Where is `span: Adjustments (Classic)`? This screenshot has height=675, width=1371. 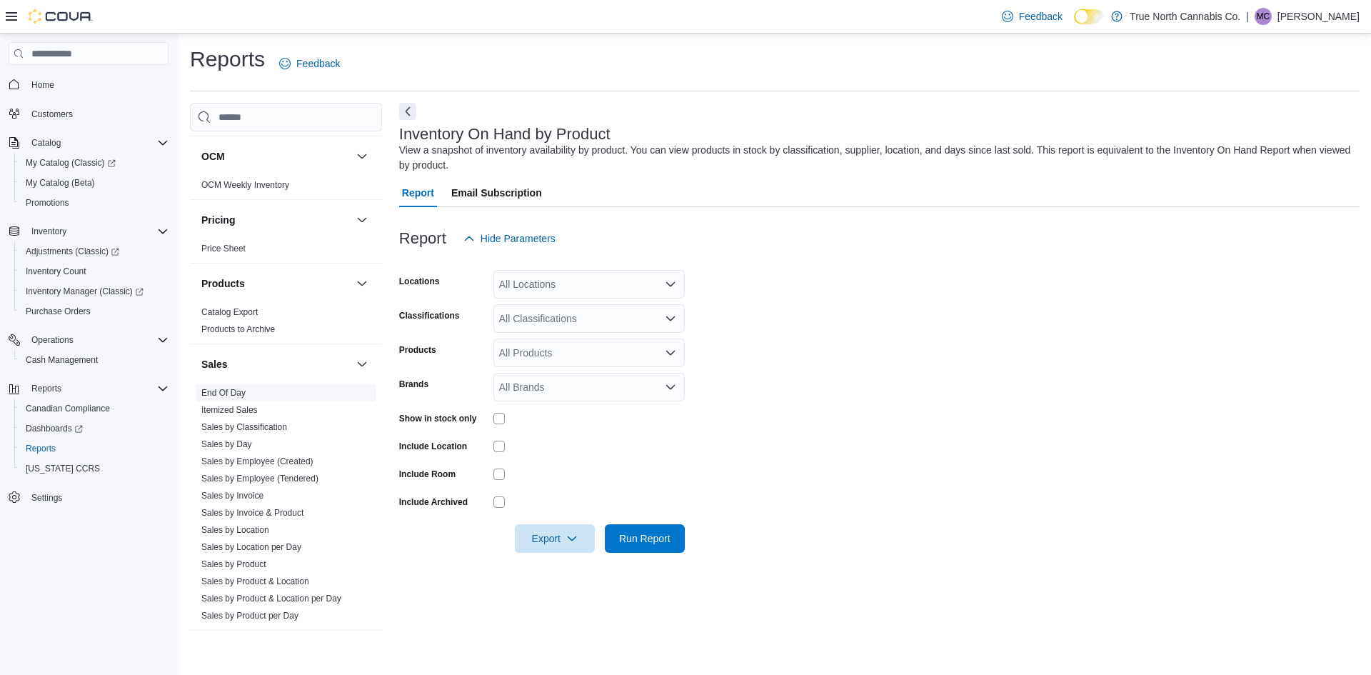
span: Adjustments (Classic) is located at coordinates (94, 251).